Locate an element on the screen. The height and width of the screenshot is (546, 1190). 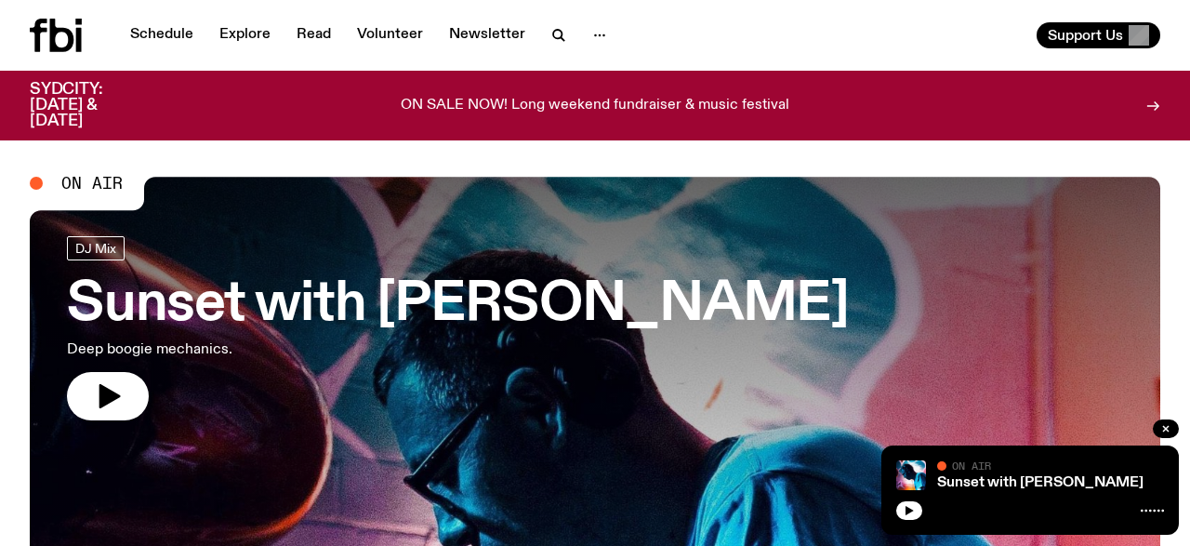
a: Newsletter is located at coordinates (487, 35).